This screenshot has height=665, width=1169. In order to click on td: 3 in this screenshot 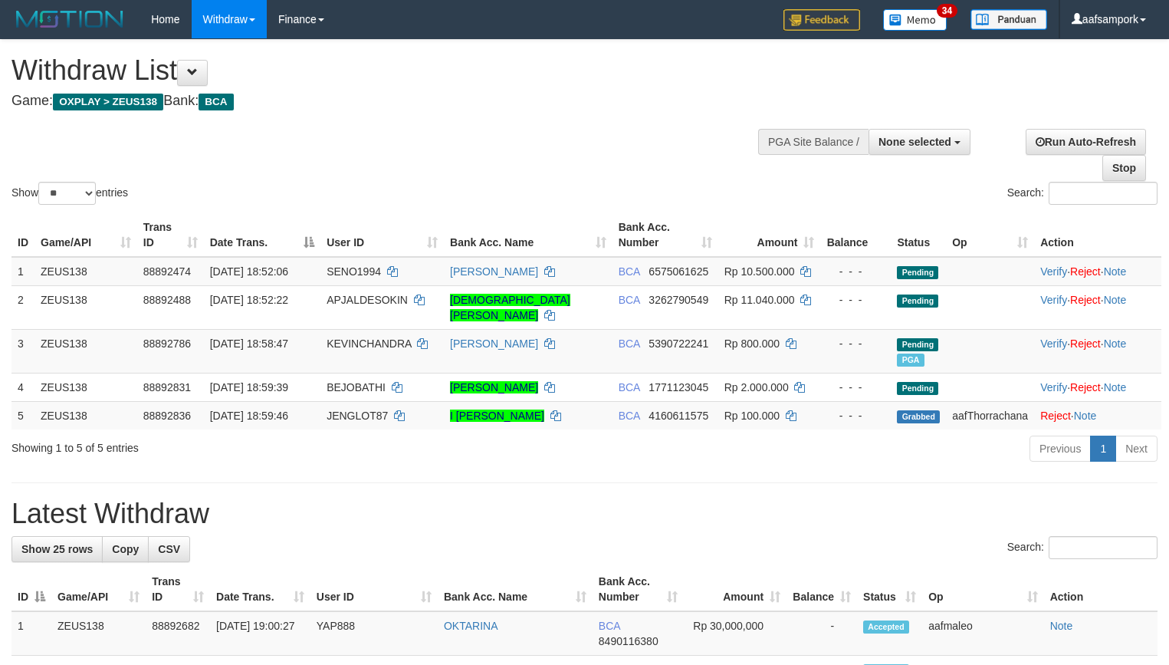, I will do `click(23, 350)`.